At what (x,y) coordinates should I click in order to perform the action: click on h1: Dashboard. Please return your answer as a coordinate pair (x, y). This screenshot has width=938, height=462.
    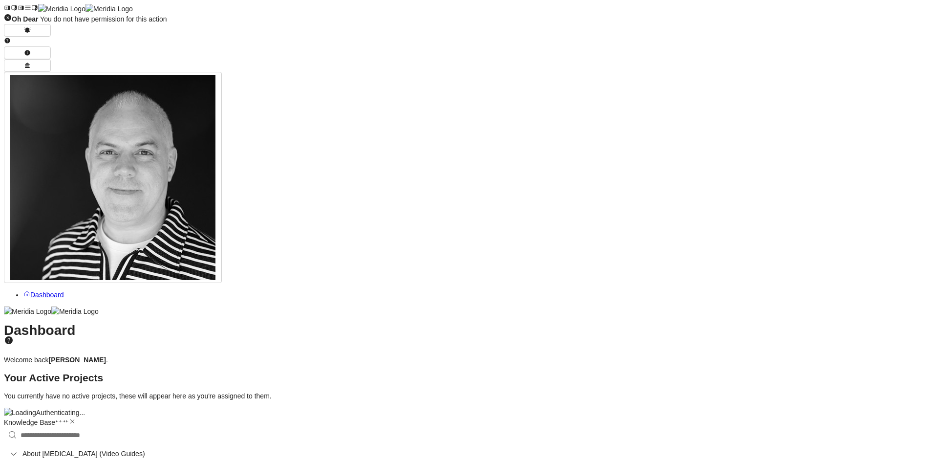
    Looking at the image, I should click on (469, 335).